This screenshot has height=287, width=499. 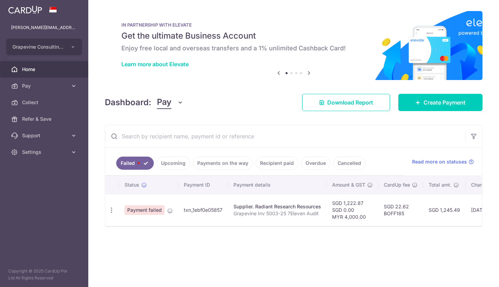 I want to click on a: Overdue, so click(x=315, y=163).